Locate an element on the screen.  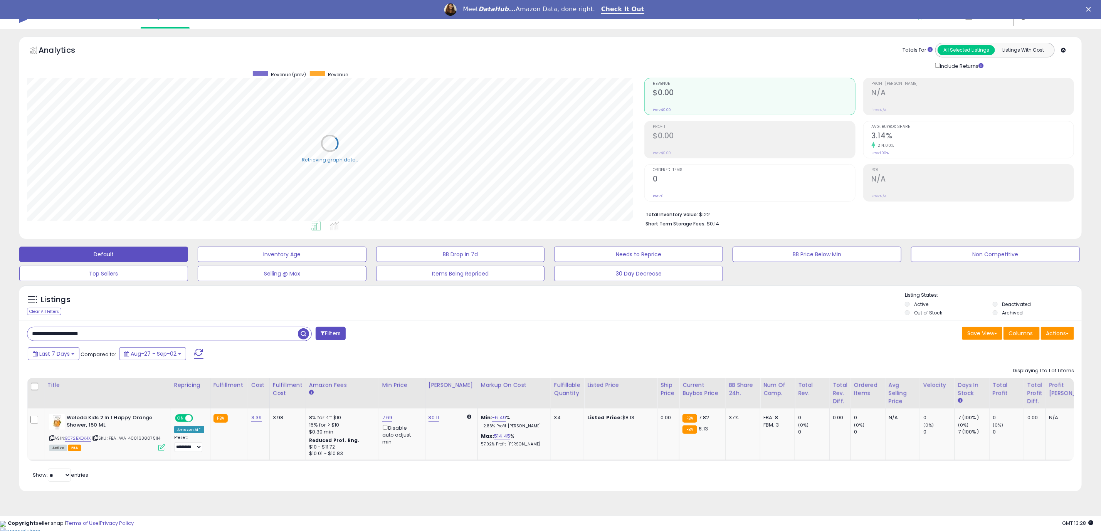
button: BB Drop in 7d is located at coordinates (460, 254).